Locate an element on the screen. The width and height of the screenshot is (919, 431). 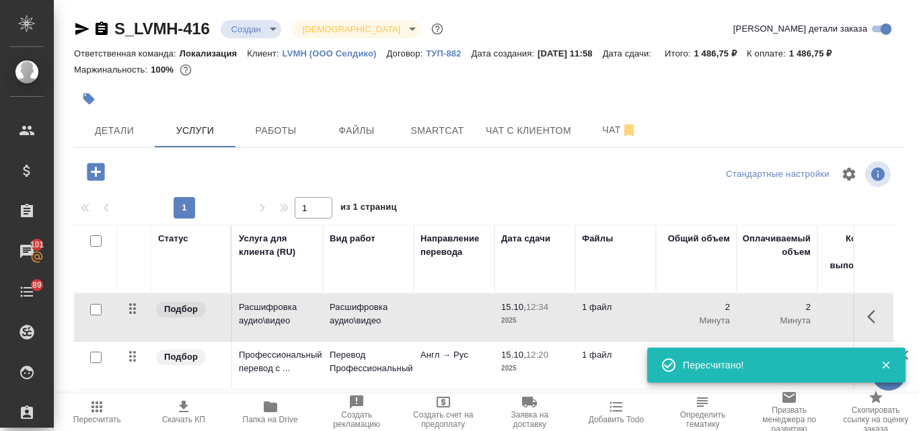
div: Оплачиваемый объем is located at coordinates (777, 246).